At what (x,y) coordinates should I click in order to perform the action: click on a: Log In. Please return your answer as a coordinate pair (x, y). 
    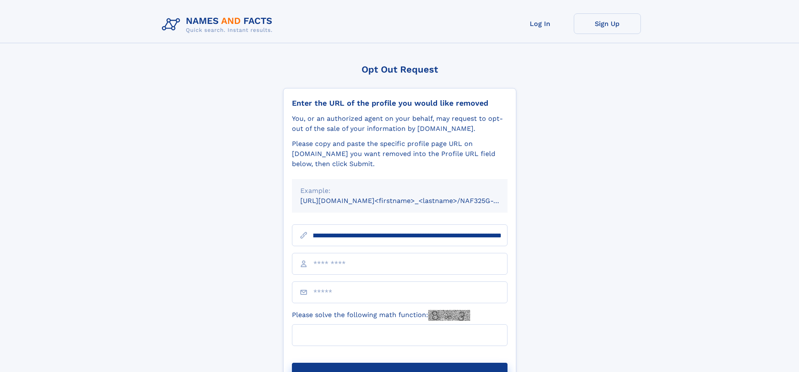
    Looking at the image, I should click on (540, 23).